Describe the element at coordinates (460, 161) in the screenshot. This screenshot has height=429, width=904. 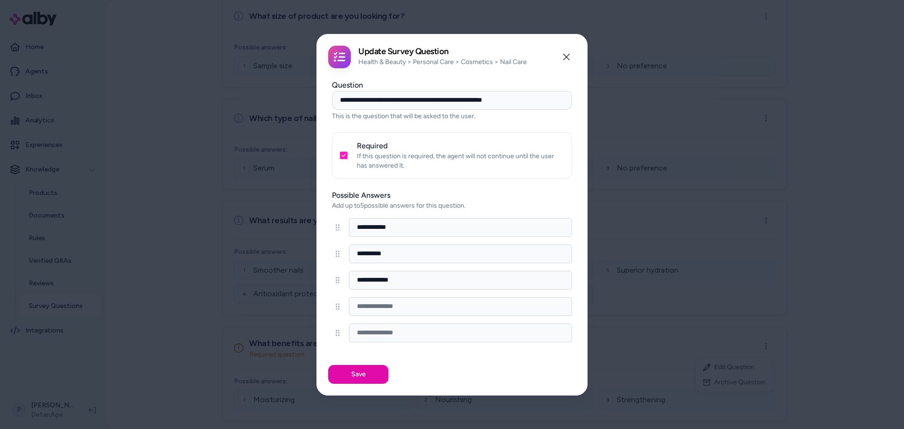
I see `p: If this question is required, the agent will not continue until the user has answered it.` at that location.